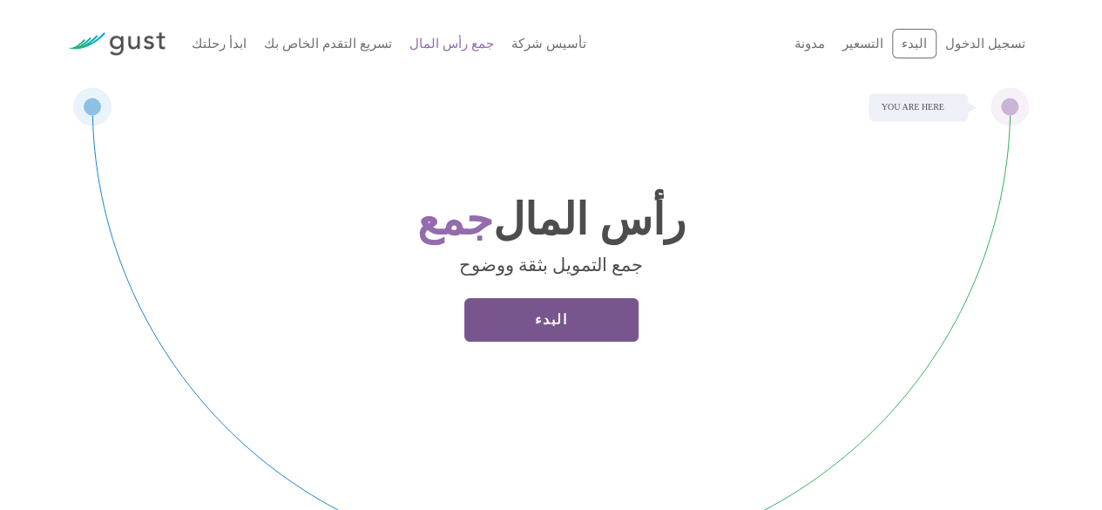 This screenshot has width=1102, height=510. Describe the element at coordinates (862, 44) in the screenshot. I see `font: التسعير` at that location.